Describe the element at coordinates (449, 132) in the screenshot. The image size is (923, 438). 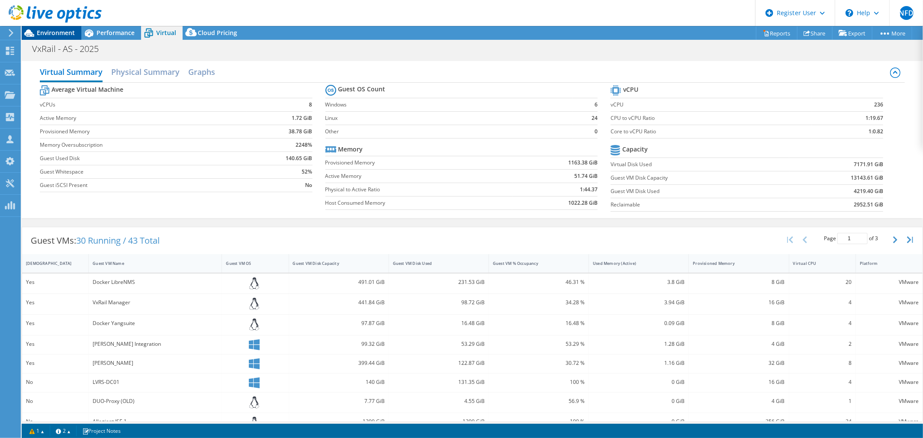
I see `label: Other` at that location.